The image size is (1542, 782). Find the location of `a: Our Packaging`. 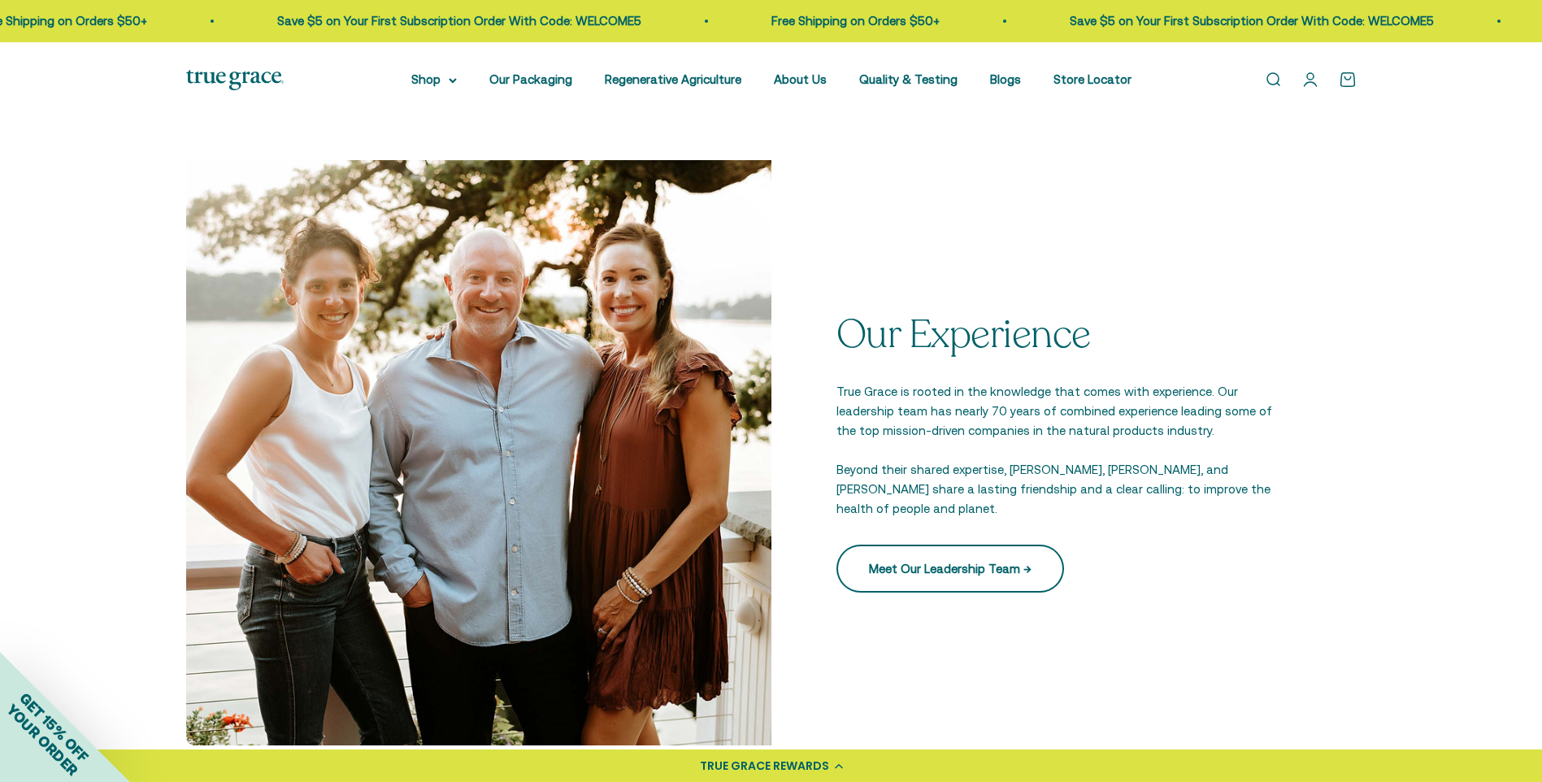

a: Our Packaging is located at coordinates (531, 79).